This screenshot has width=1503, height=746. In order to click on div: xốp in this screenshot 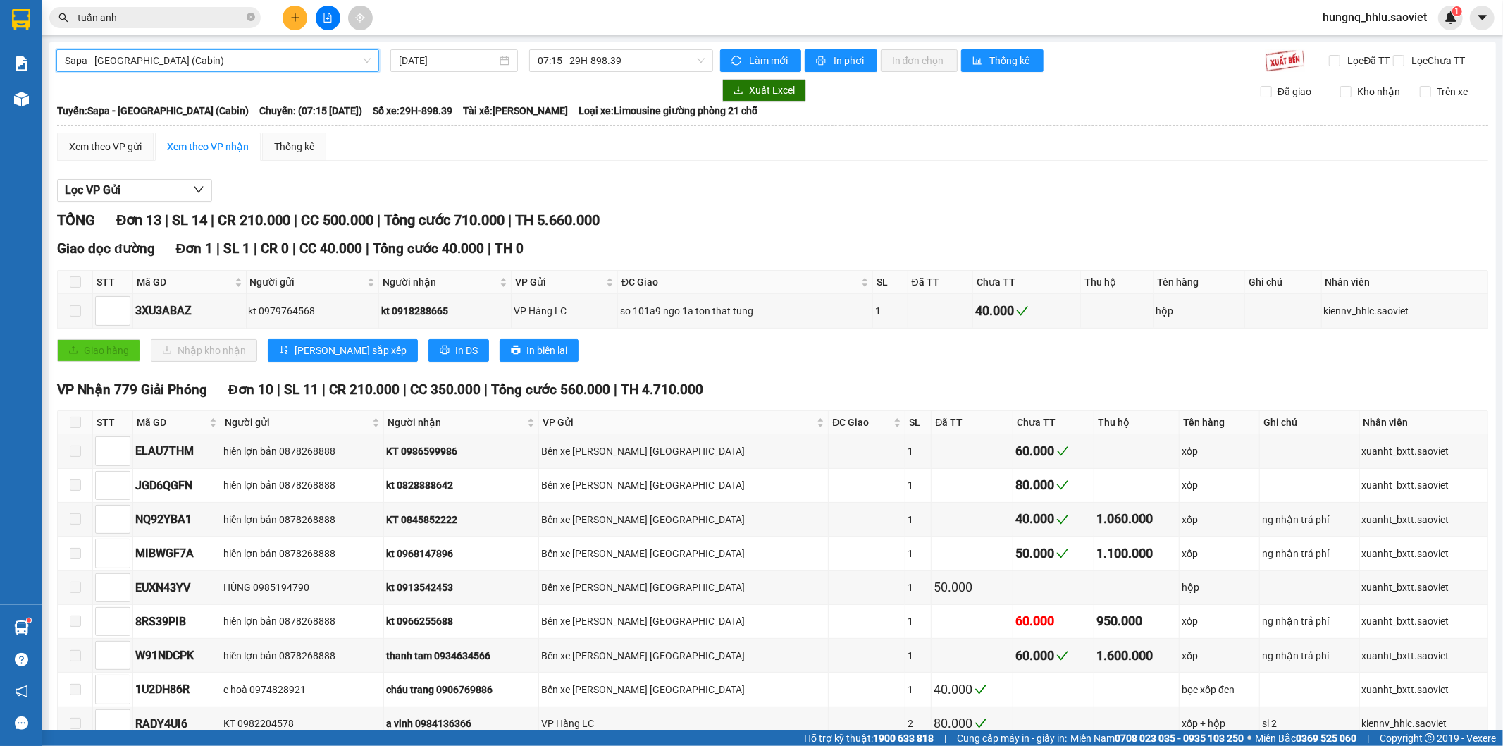, I will do `click(1219, 451)`.